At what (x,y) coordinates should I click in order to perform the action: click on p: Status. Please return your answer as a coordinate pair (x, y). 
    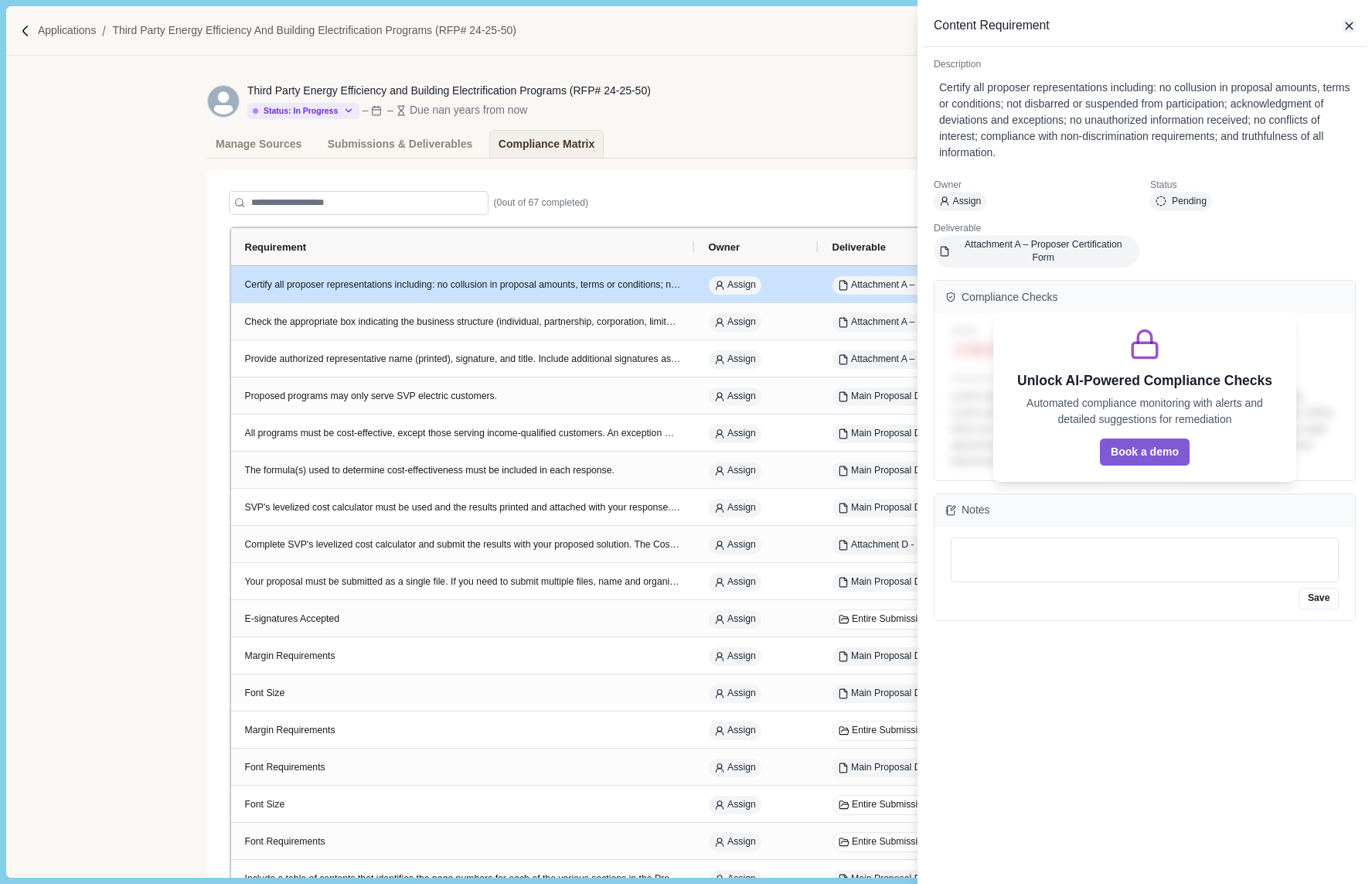
    Looking at the image, I should click on (1253, 185).